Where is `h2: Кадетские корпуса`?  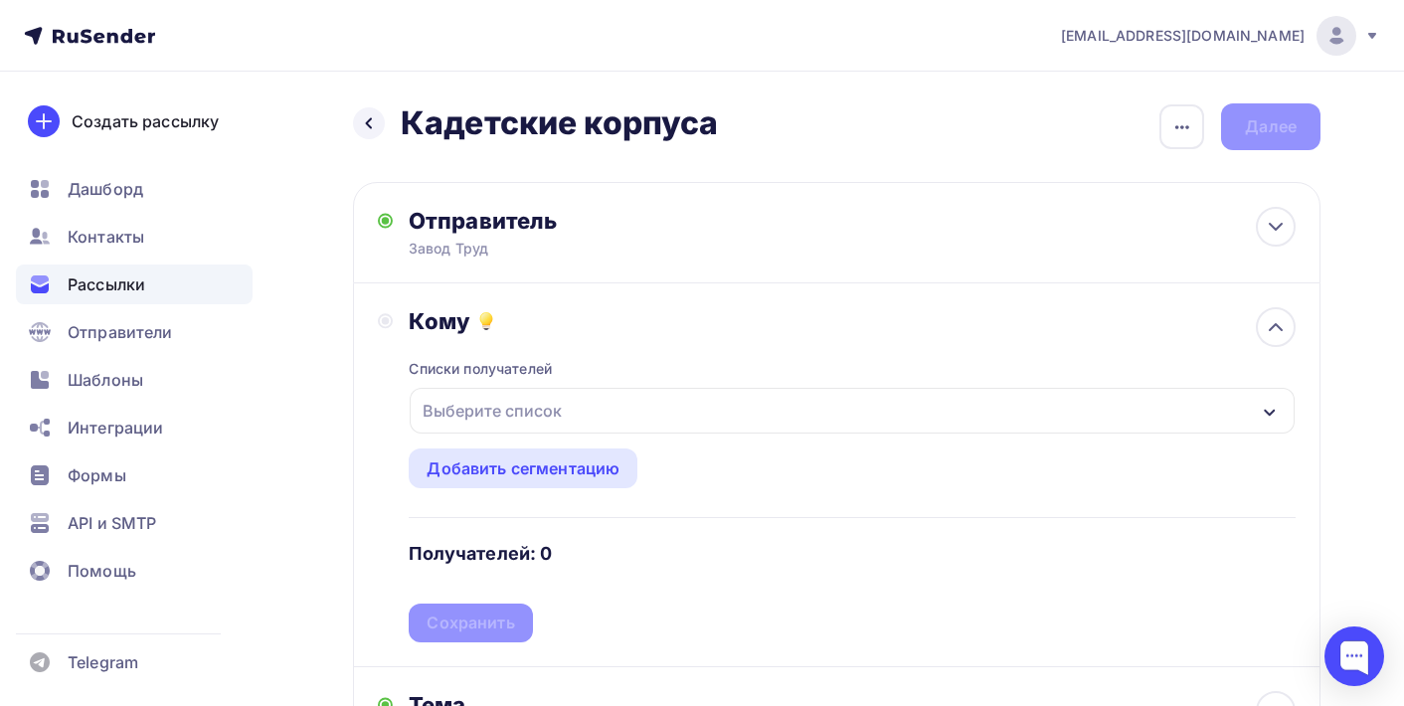 h2: Кадетские корпуса is located at coordinates (559, 123).